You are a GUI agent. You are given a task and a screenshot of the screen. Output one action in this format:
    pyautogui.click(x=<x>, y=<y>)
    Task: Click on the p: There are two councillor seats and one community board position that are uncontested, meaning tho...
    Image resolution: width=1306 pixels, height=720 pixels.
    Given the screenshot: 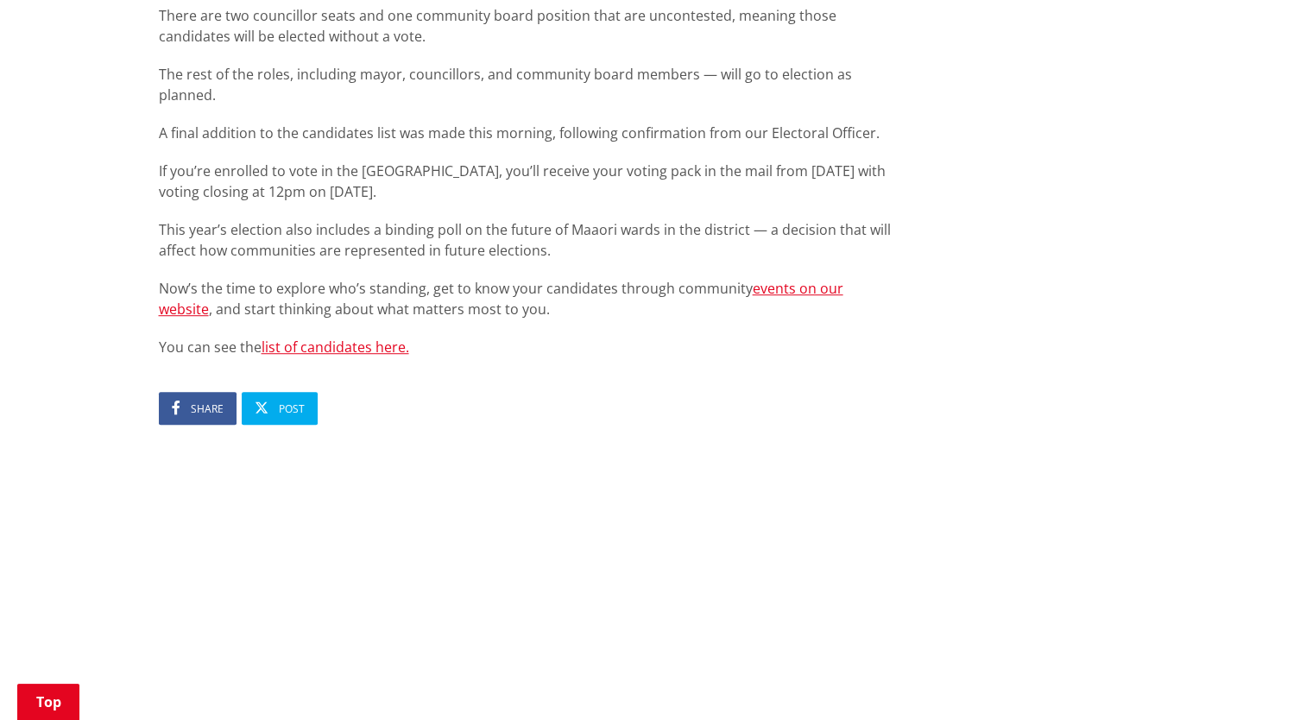 What is the action you would take?
    pyautogui.click(x=527, y=26)
    